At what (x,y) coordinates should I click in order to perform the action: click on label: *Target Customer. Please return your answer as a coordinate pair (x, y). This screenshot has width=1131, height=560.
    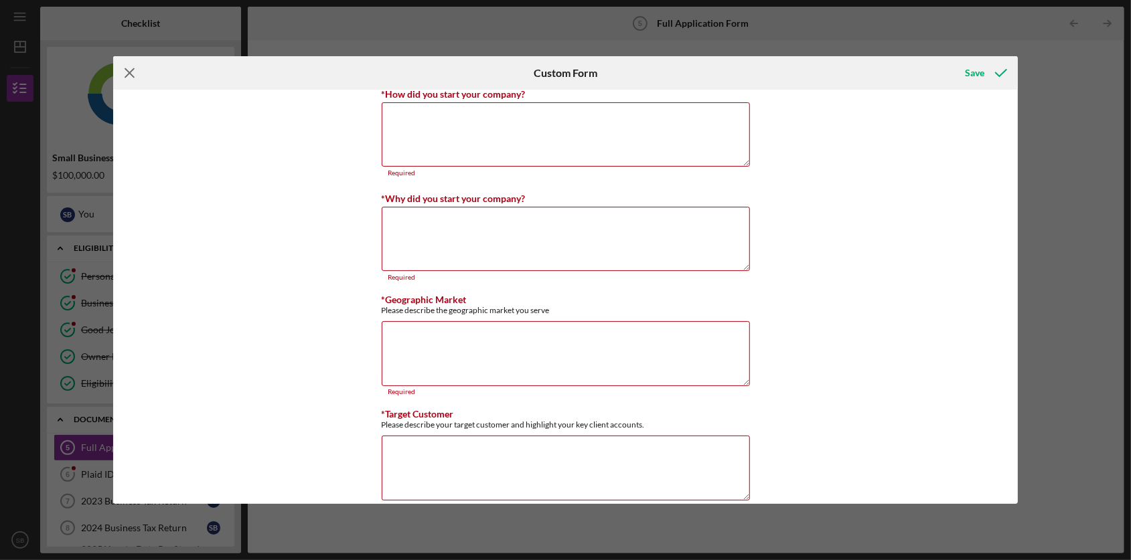
    Looking at the image, I should click on (418, 414).